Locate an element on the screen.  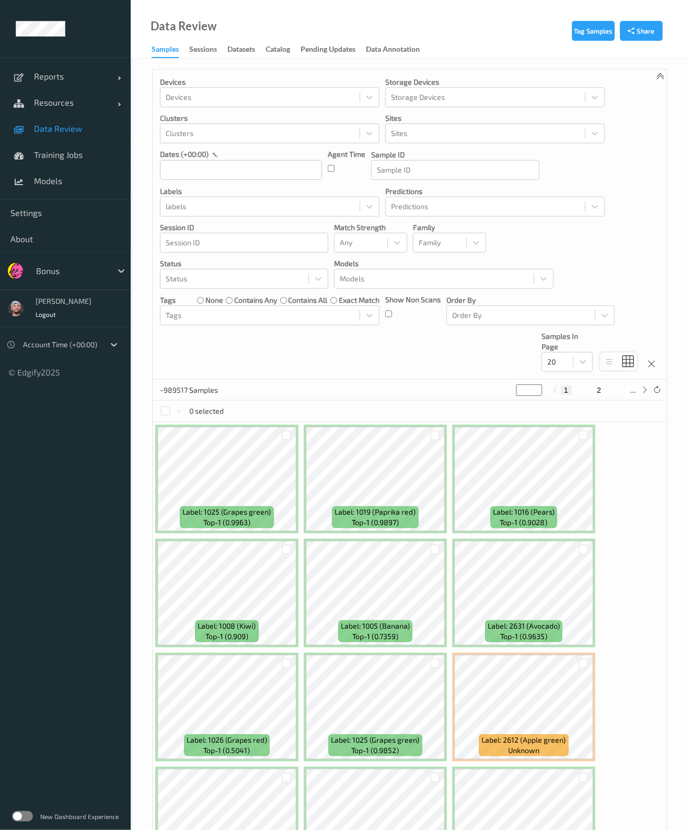
span: Label: 1005 (Banana) is located at coordinates (376, 626).